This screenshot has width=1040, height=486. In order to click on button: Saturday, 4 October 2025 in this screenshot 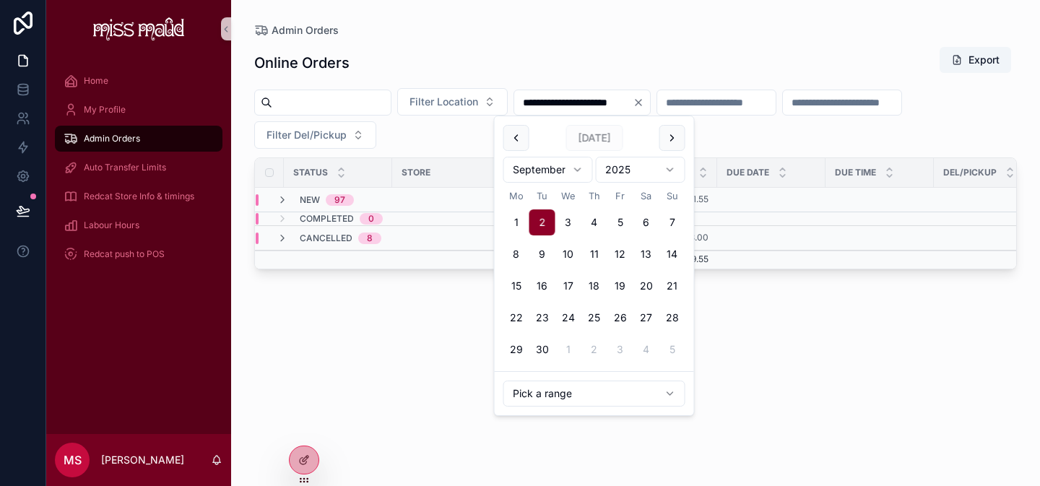, I will do `click(646, 350)`.